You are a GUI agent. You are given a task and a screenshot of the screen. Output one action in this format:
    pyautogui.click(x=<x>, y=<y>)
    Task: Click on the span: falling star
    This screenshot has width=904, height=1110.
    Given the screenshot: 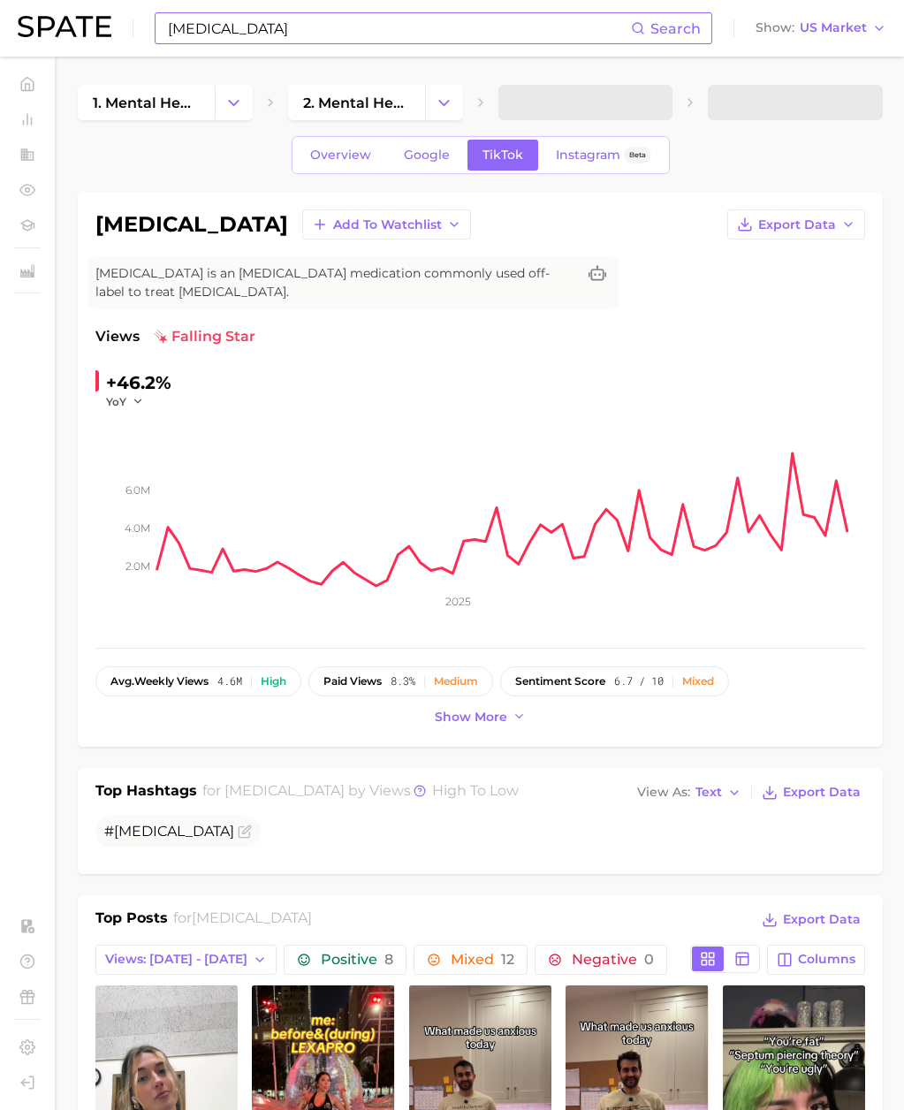 What is the action you would take?
    pyautogui.click(x=204, y=337)
    